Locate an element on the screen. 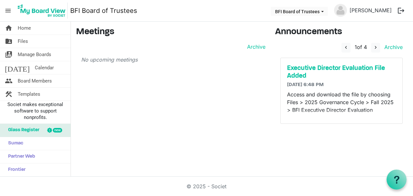  p: Access and download the file by choosing Files > 2025 Governance Cycle > Fall 2025 > BFI Executiv... is located at coordinates (342, 102).